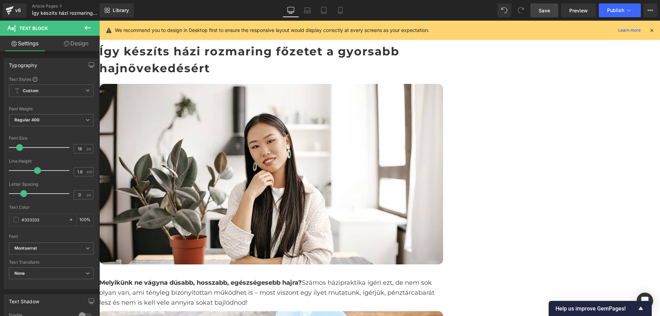 The height and width of the screenshot is (316, 660). Describe the element at coordinates (620, 10) in the screenshot. I see `button: Publish` at that location.